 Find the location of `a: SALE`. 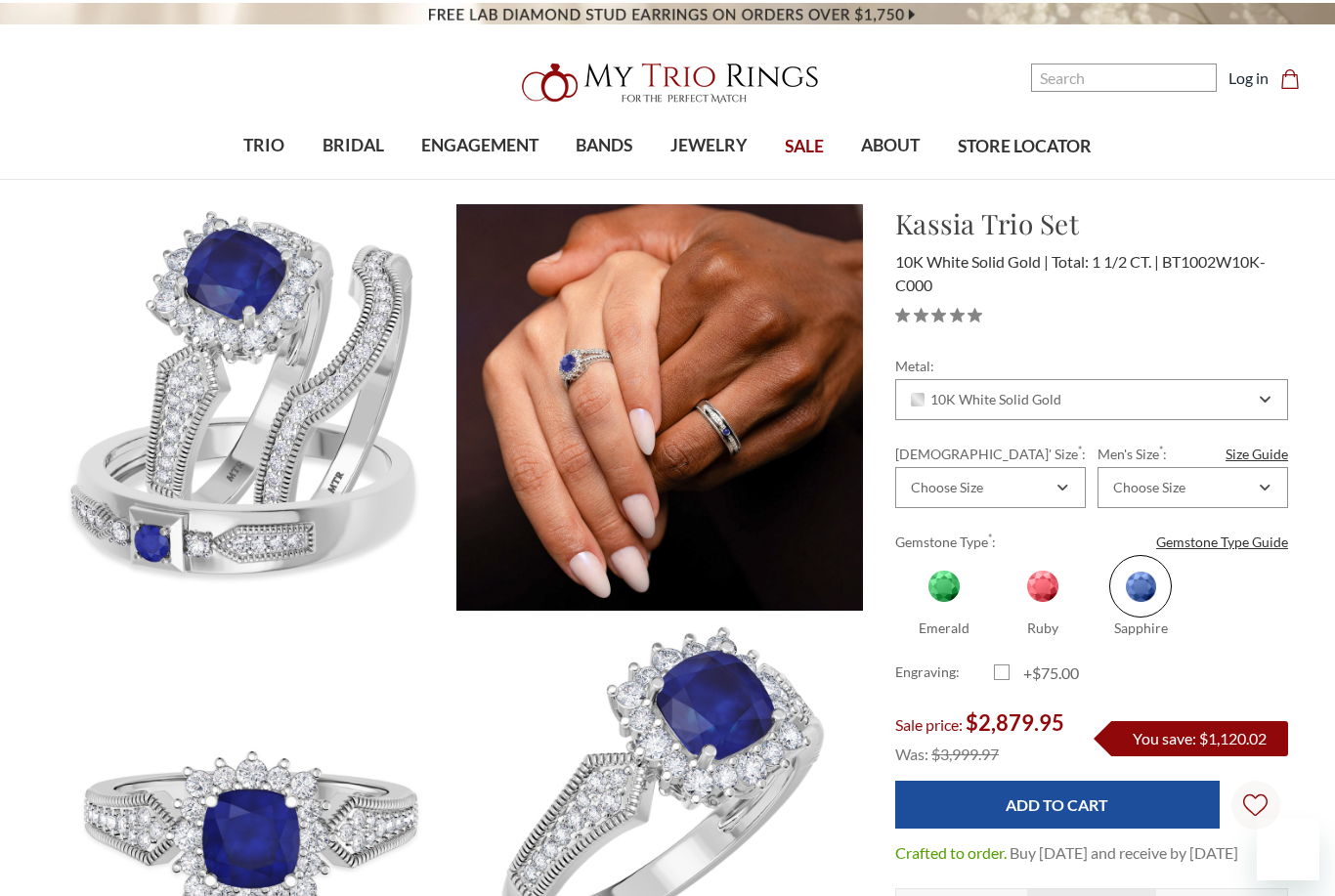

a: SALE is located at coordinates (804, 146).